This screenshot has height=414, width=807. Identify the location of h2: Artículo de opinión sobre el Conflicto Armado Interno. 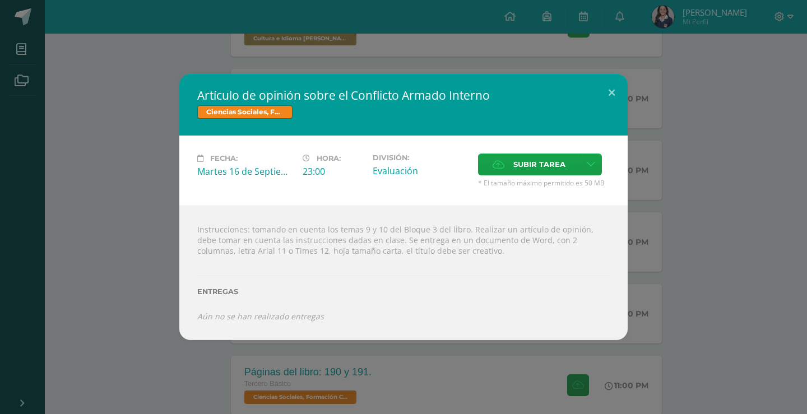
(404, 95).